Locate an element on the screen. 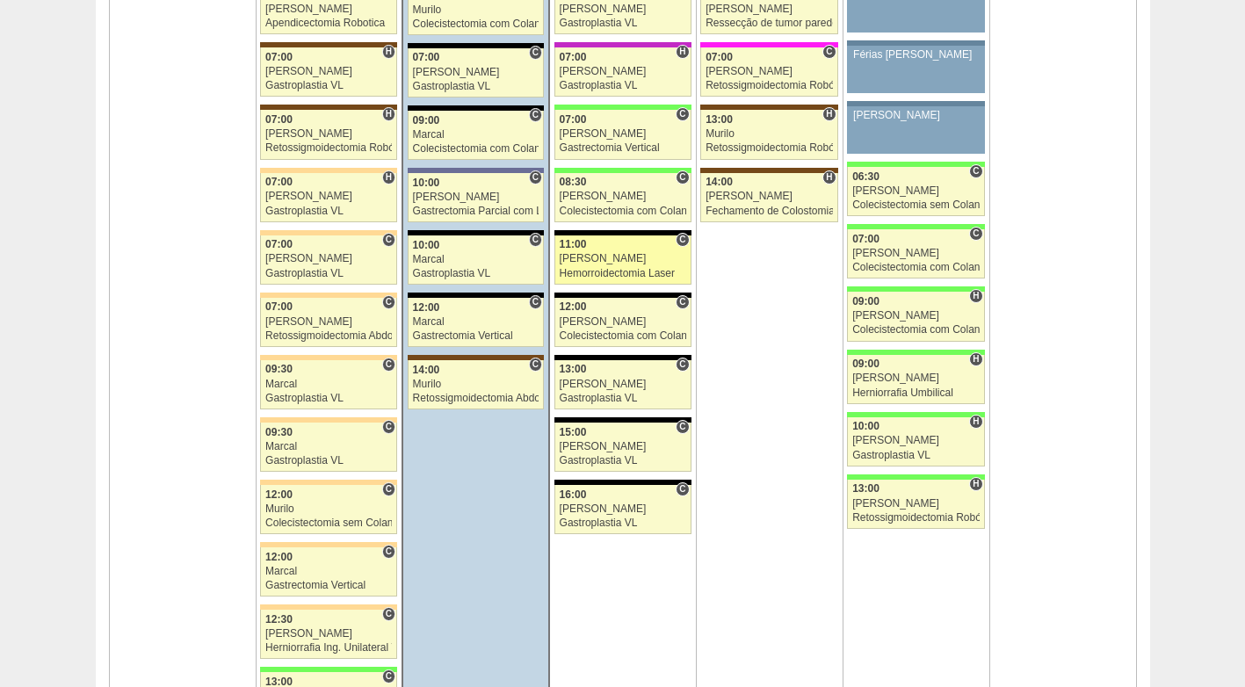  span: 10:00 is located at coordinates (426, 183).